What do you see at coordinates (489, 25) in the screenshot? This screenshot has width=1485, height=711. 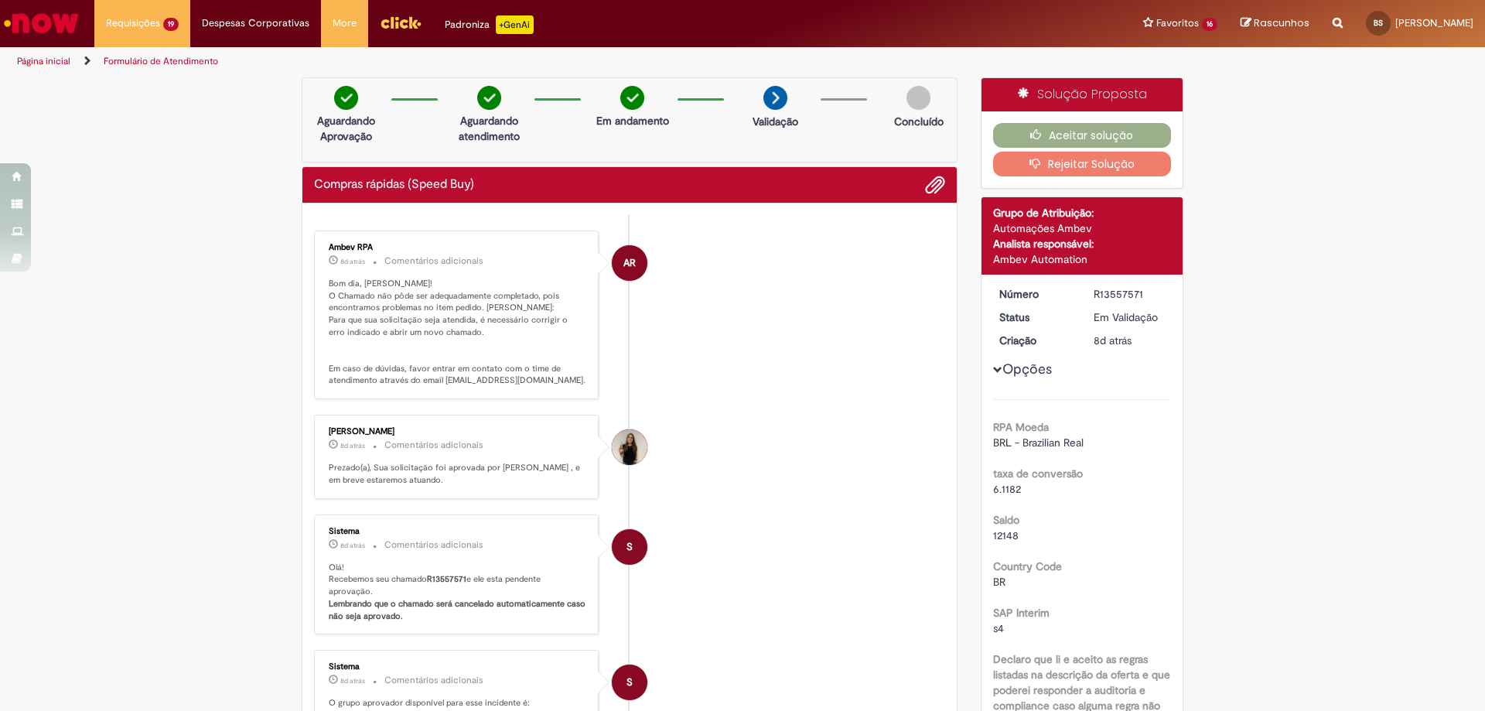 I see `div: Padroniza` at bounding box center [489, 25].